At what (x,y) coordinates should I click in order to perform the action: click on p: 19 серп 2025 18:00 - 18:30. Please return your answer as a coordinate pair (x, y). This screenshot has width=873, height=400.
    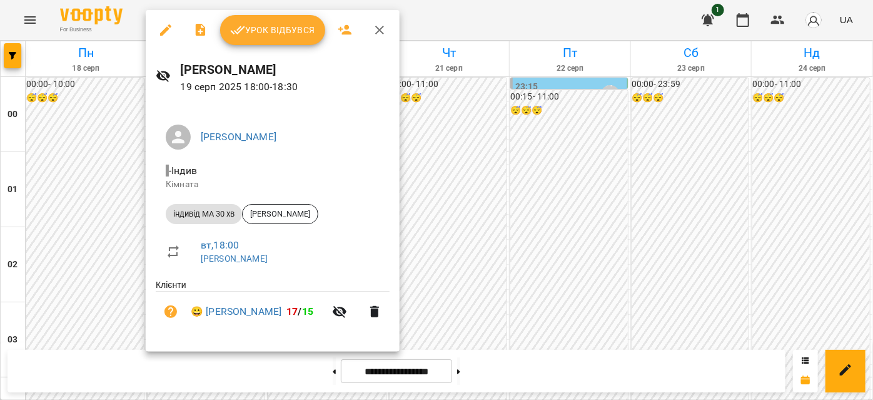
    Looking at the image, I should click on (285, 87).